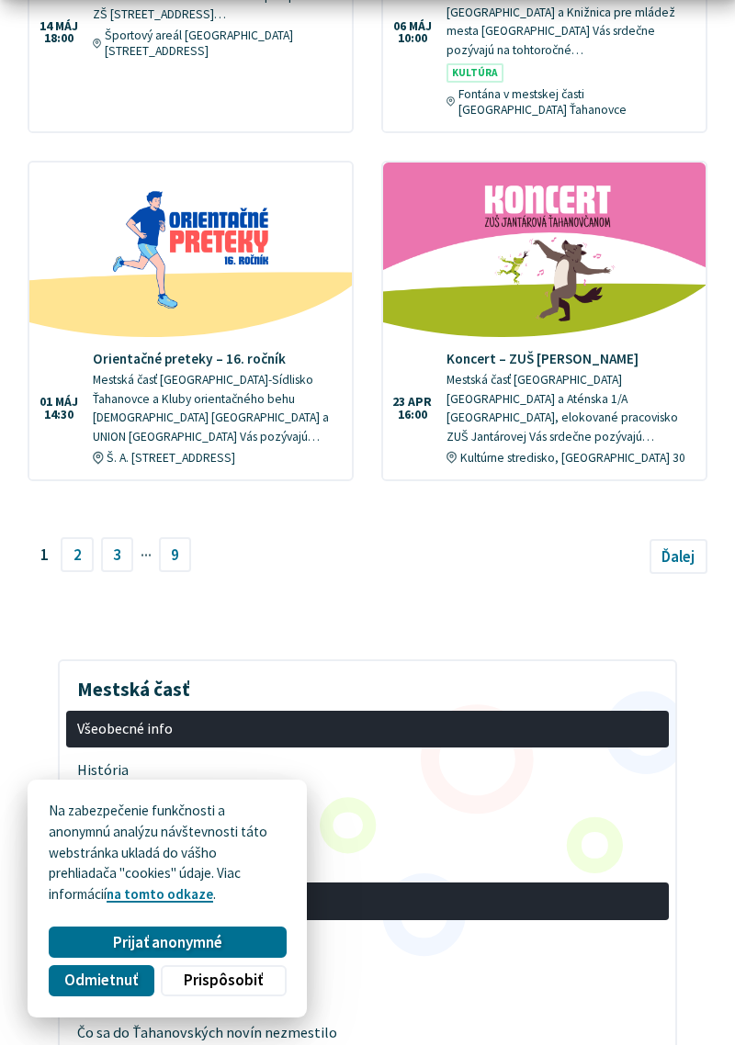  Describe the element at coordinates (167, 942) in the screenshot. I see `span: Prijať anonymné` at that location.